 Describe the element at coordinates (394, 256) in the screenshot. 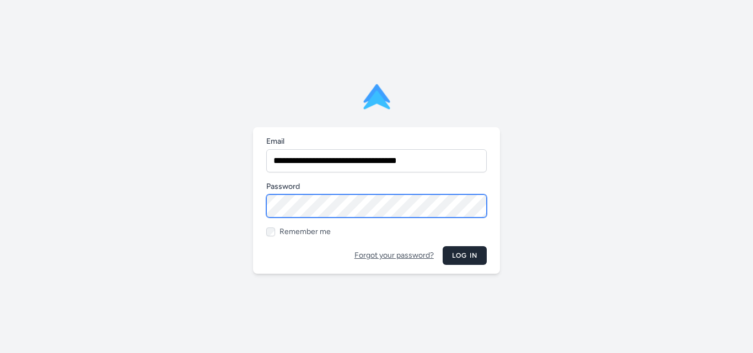

I see `a: Forgot your password?` at that location.